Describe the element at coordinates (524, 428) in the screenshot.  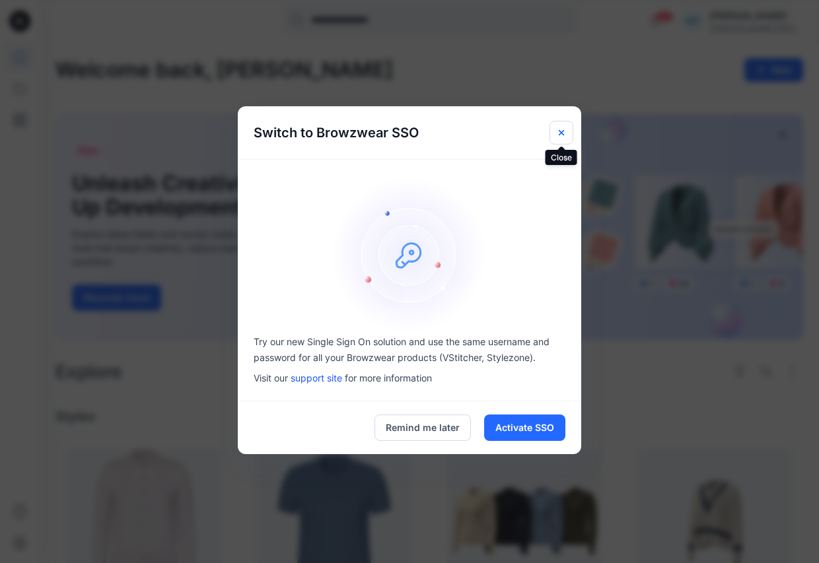
I see `button: Activate SSO` at that location.